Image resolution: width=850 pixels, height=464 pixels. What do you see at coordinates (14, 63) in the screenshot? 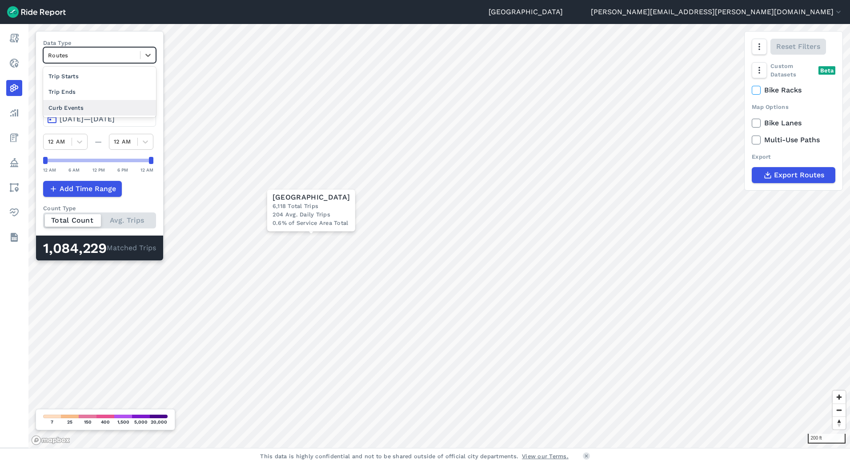
I see `a: Realtime` at bounding box center [14, 63].